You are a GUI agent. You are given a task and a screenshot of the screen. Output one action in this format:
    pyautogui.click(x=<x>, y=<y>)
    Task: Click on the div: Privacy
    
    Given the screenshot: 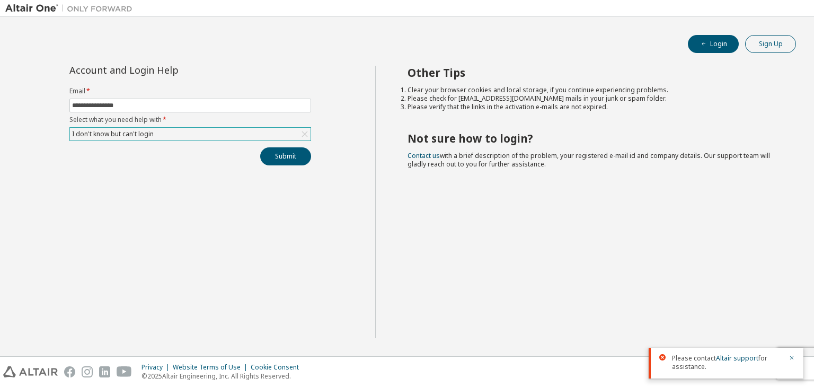 What is the action you would take?
    pyautogui.click(x=157, y=367)
    